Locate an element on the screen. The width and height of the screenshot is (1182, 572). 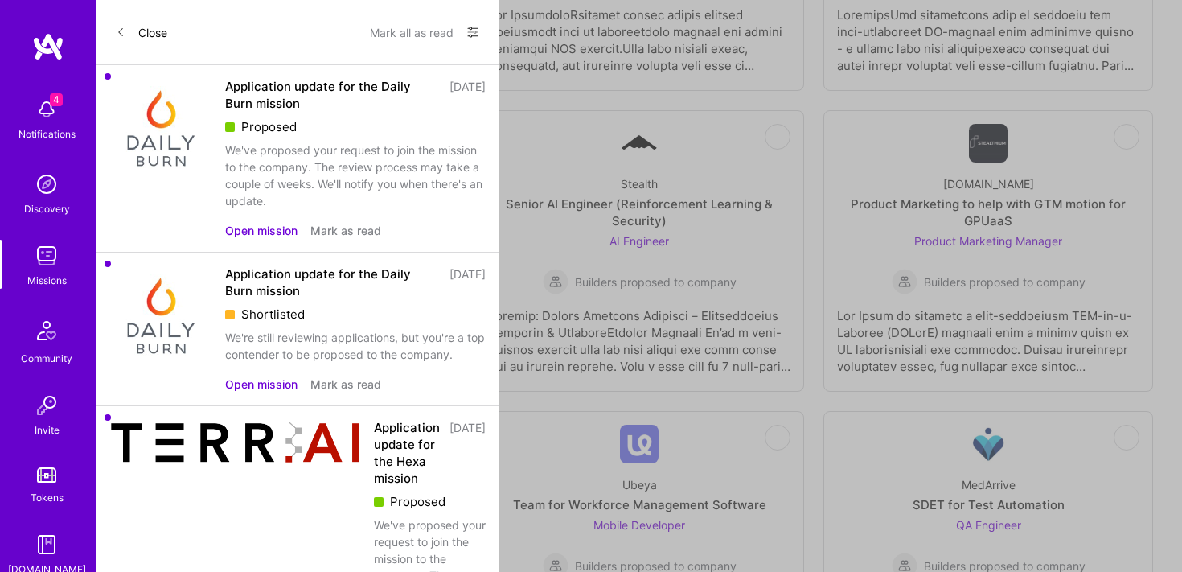
div: Application update for the Hexa mission is located at coordinates (407, 453).